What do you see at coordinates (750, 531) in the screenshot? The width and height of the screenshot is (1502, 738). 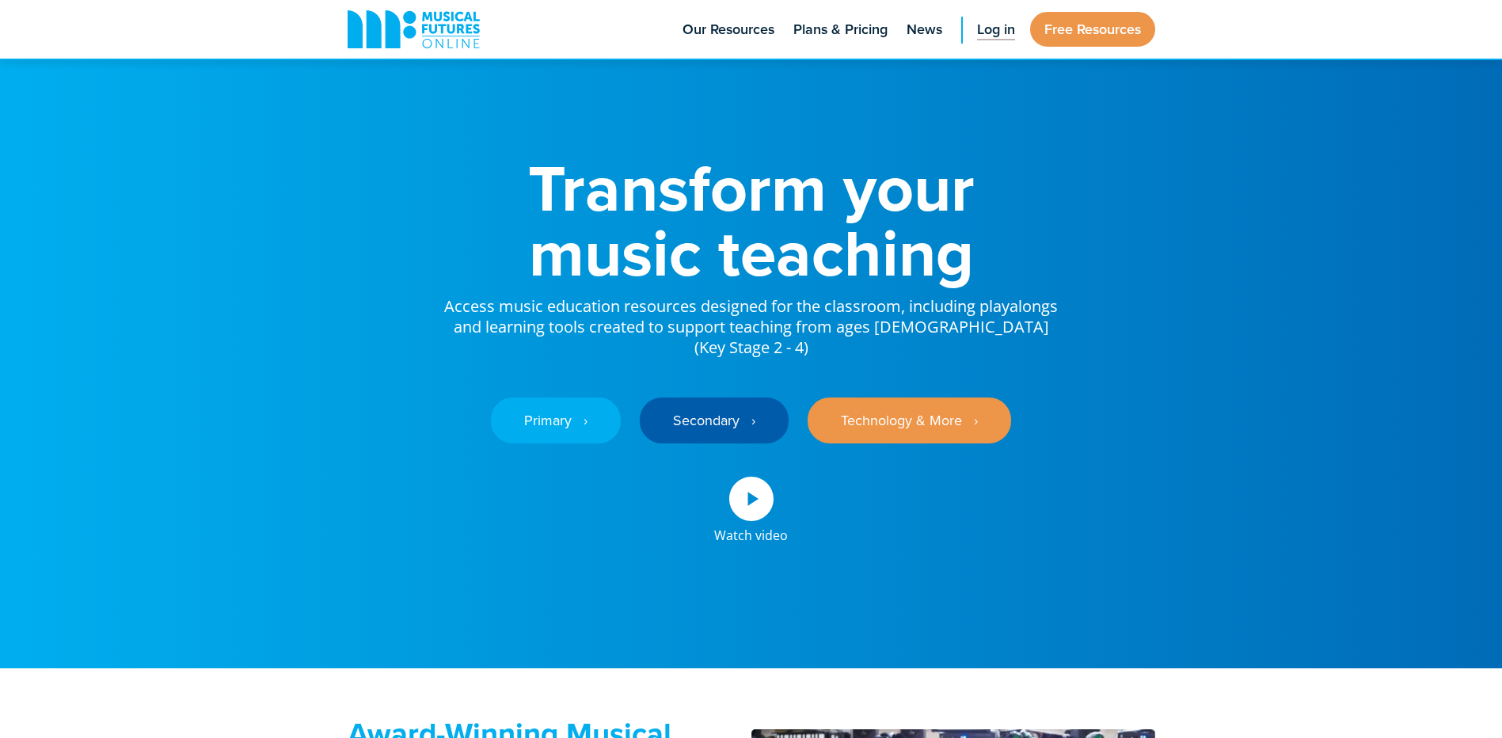 I see `div: Watch video` at bounding box center [750, 531].